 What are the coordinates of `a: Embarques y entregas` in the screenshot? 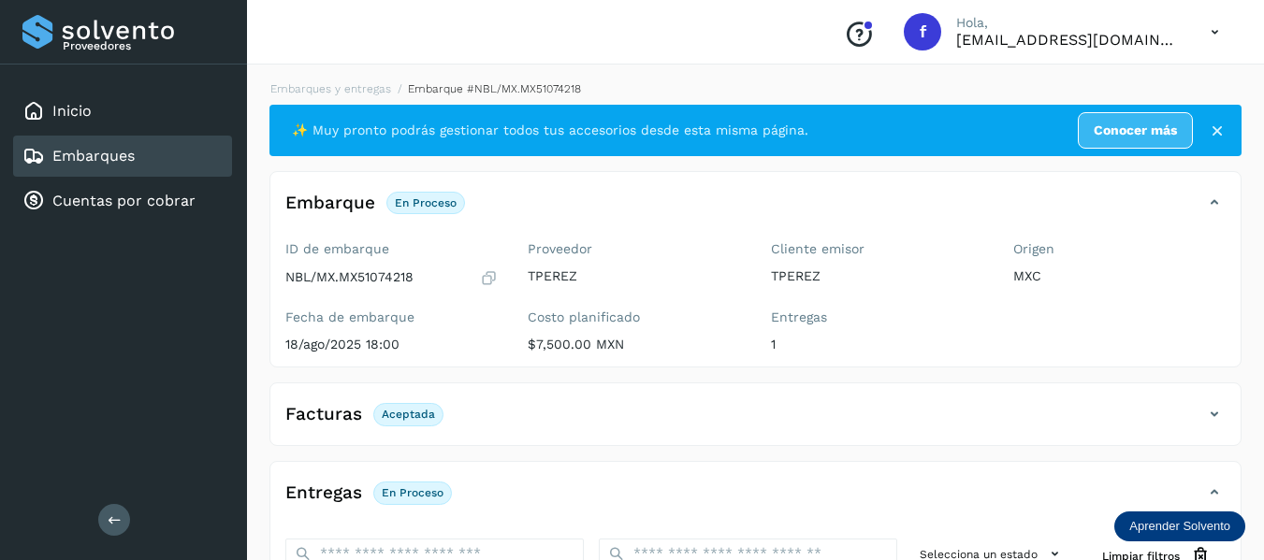 It's located at (330, 89).